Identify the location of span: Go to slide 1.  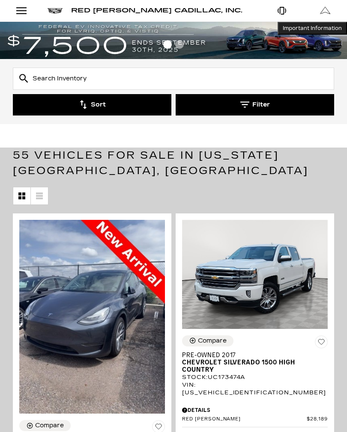
(167, 44).